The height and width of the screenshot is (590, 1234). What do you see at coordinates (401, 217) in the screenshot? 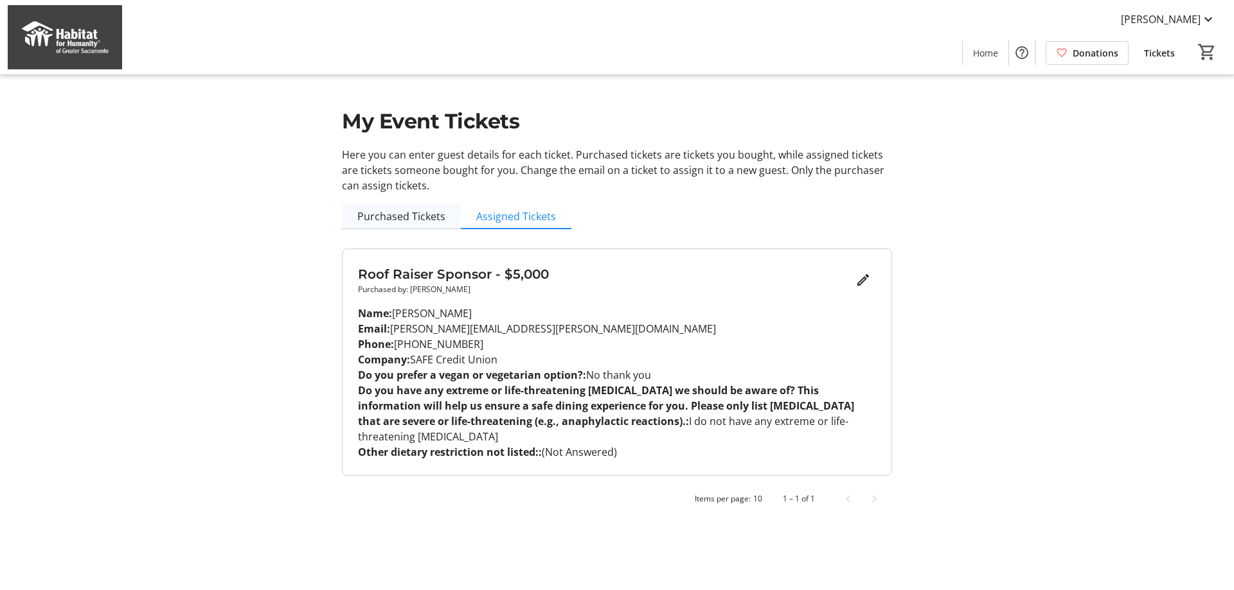
I see `span: Purchased Tickets` at bounding box center [401, 217].